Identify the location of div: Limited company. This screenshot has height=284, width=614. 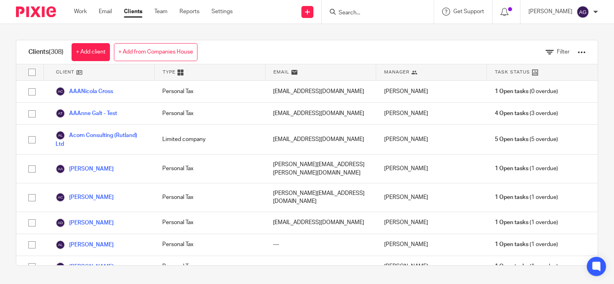
(209, 139).